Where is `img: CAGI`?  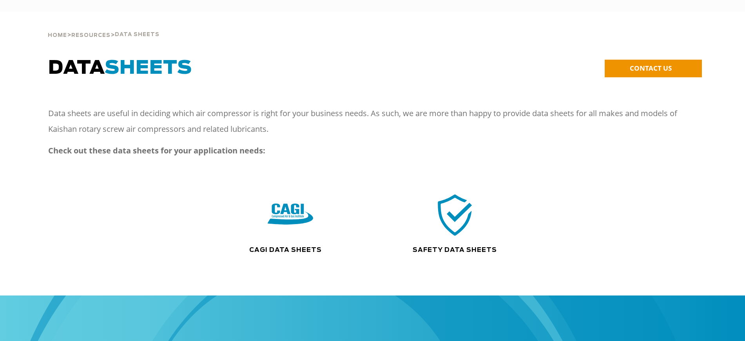 img: CAGI is located at coordinates (290, 214).